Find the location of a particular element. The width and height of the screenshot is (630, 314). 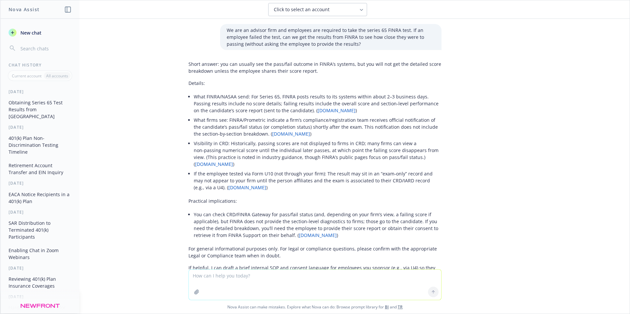

a: TR is located at coordinates (400, 307).